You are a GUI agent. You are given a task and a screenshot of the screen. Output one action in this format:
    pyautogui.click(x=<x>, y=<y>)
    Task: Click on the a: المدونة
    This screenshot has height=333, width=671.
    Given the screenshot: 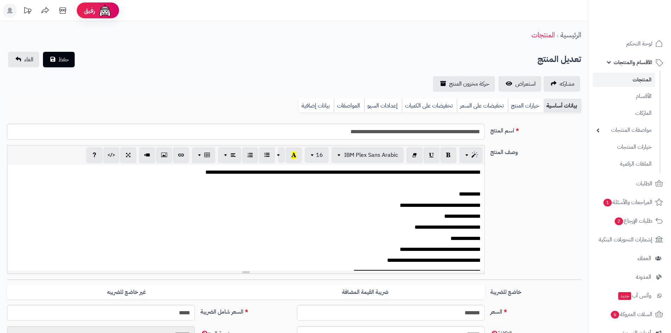 What is the action you would take?
    pyautogui.click(x=630, y=277)
    